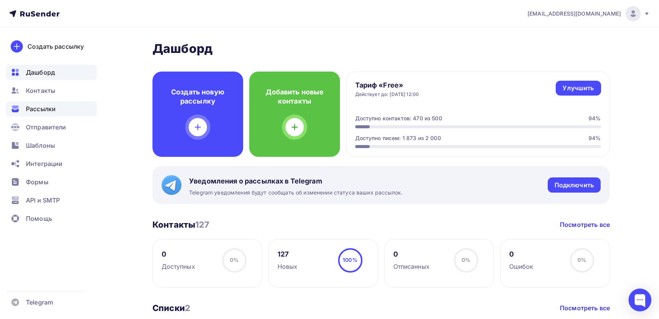 This screenshot has height=319, width=659. Describe the element at coordinates (40, 72) in the screenshot. I see `span: Дашборд` at that location.